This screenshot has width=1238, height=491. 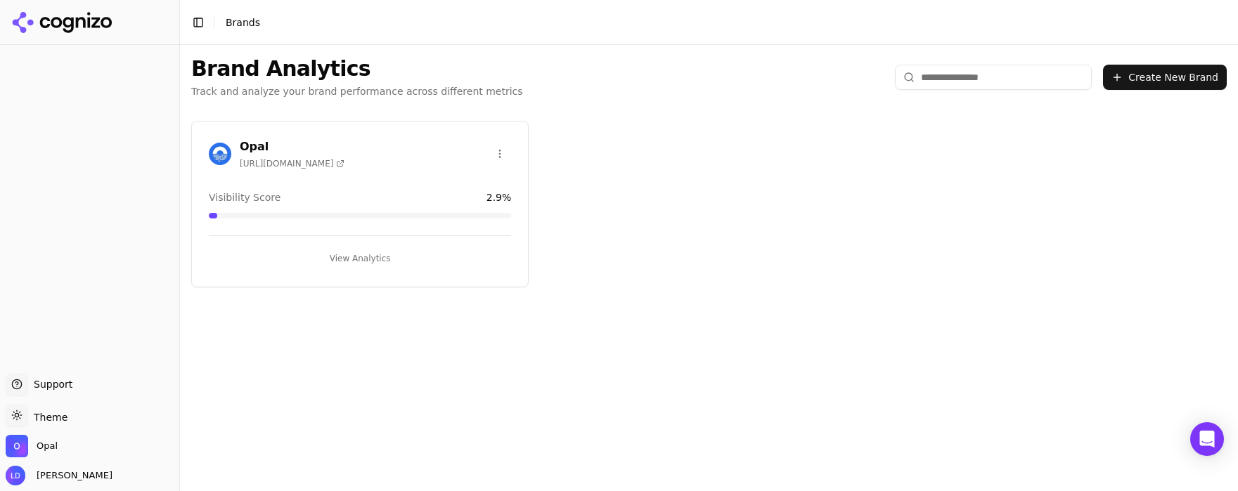 What do you see at coordinates (243, 22) in the screenshot?
I see `nav: breadcrumb` at bounding box center [243, 22].